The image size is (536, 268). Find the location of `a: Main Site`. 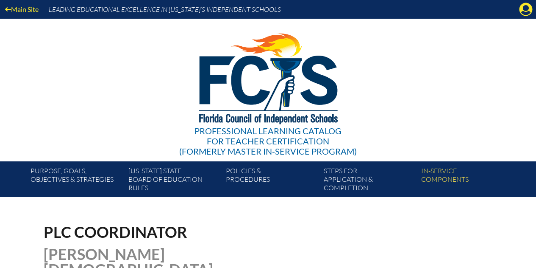

a: Main Site is located at coordinates (22, 9).